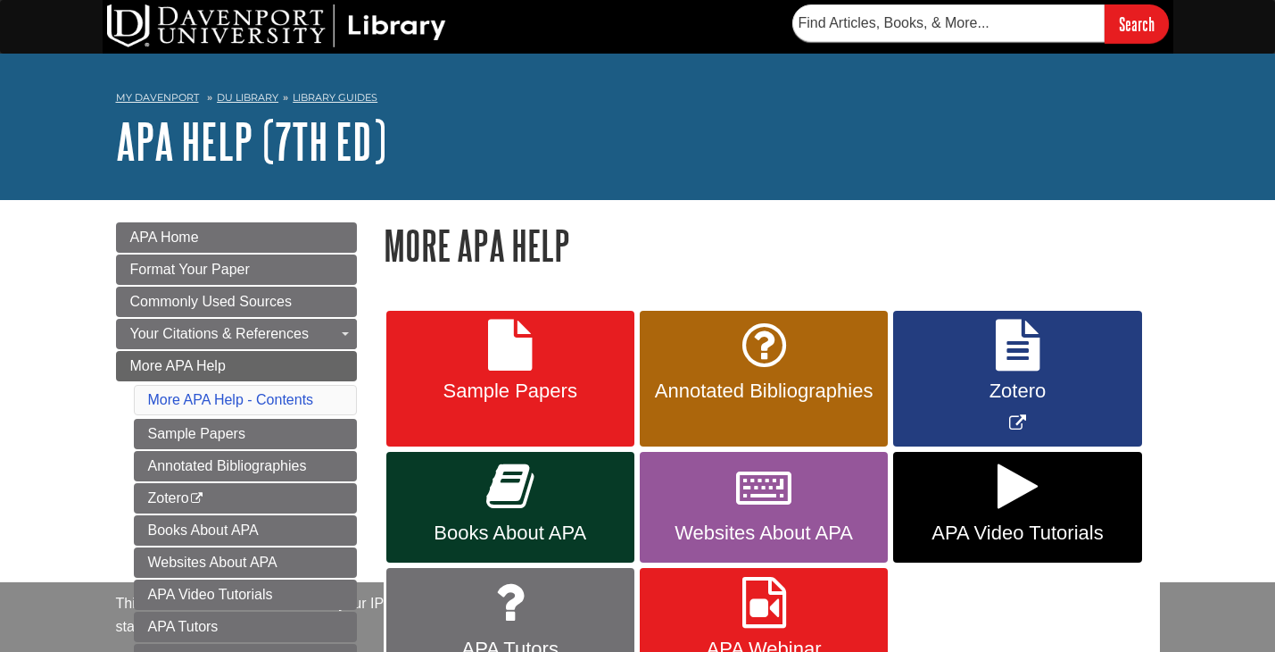  I want to click on span: Format Your Paper, so click(190, 269).